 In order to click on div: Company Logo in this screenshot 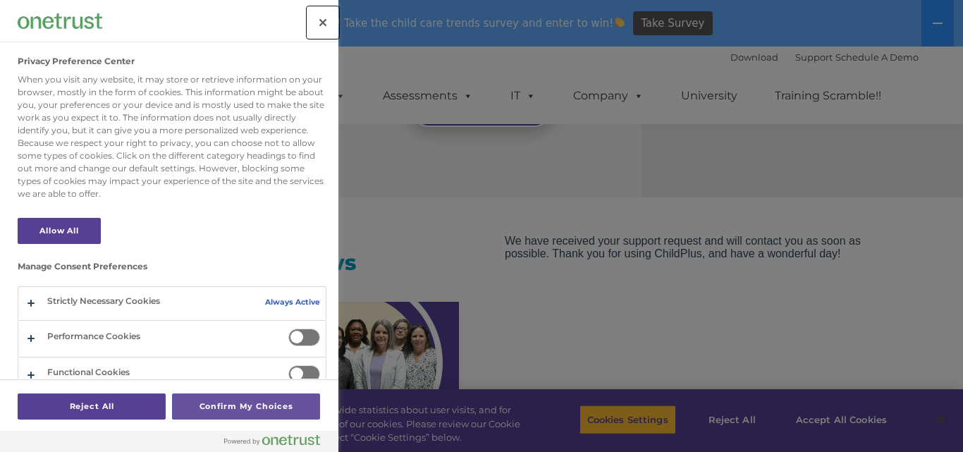, I will do `click(60, 21)`.